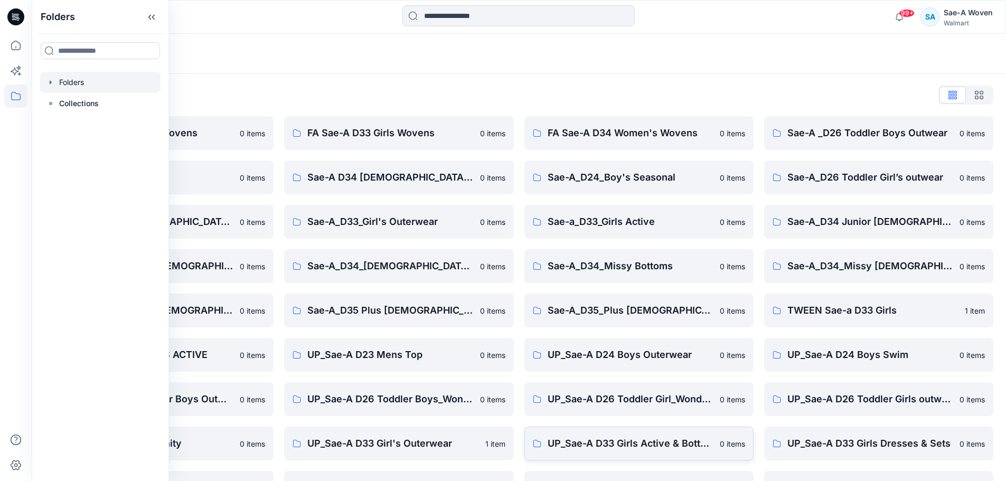 The width and height of the screenshot is (1006, 481). I want to click on p: UP_Sae-A D33 Girl's Outerwear, so click(393, 443).